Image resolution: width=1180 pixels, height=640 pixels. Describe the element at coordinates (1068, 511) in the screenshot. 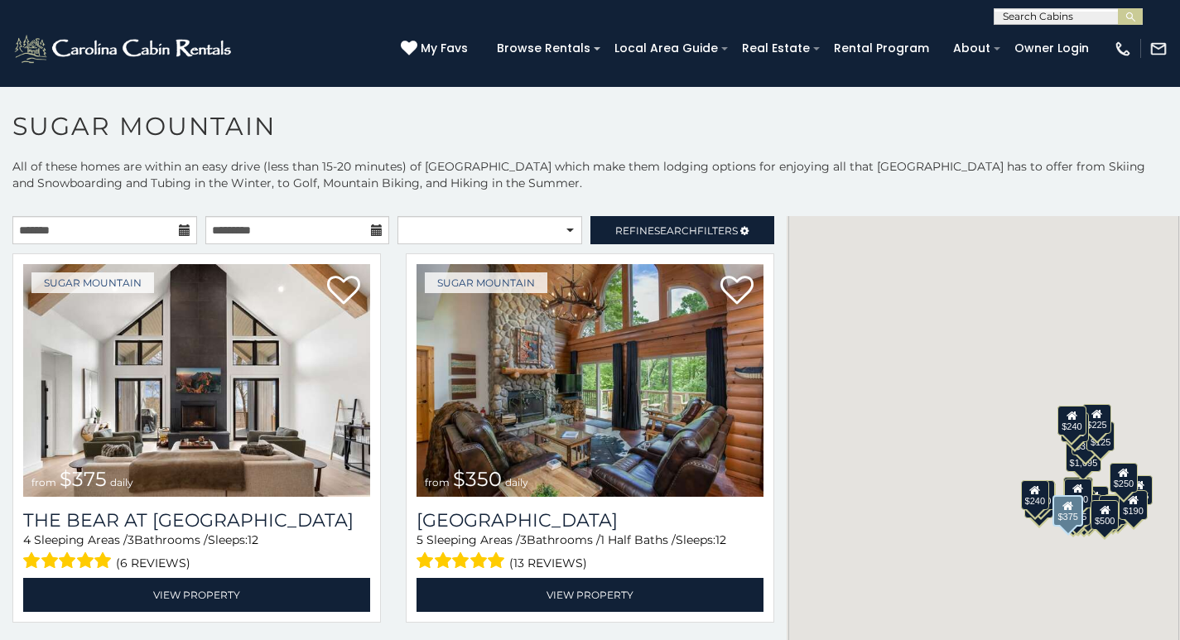

I see `div: $375` at that location.